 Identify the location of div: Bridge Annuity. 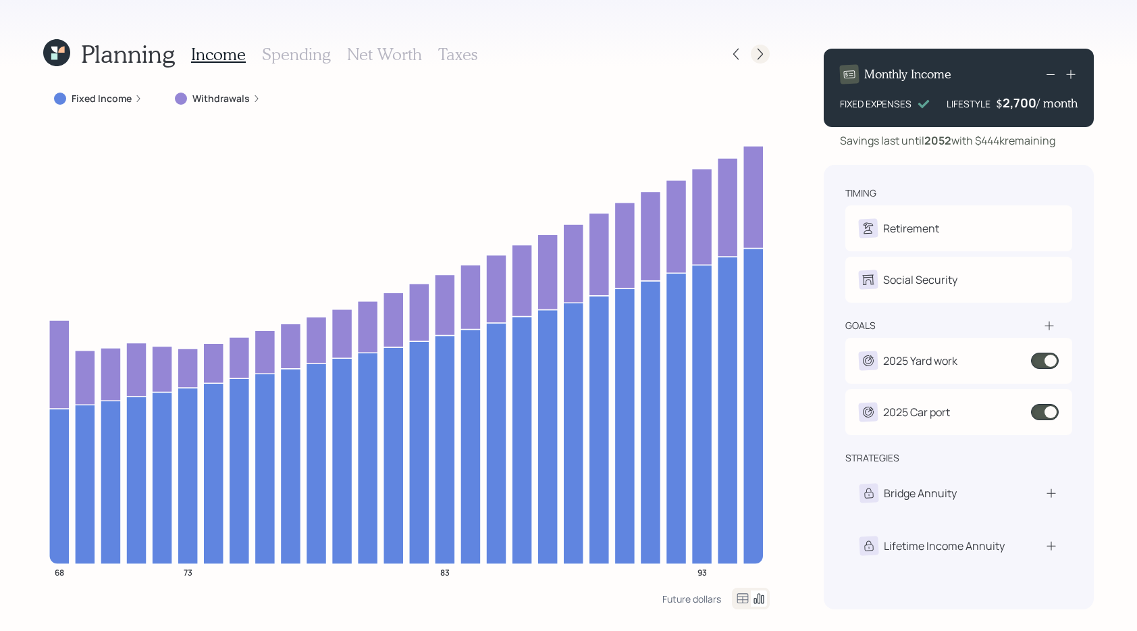
(921, 493).